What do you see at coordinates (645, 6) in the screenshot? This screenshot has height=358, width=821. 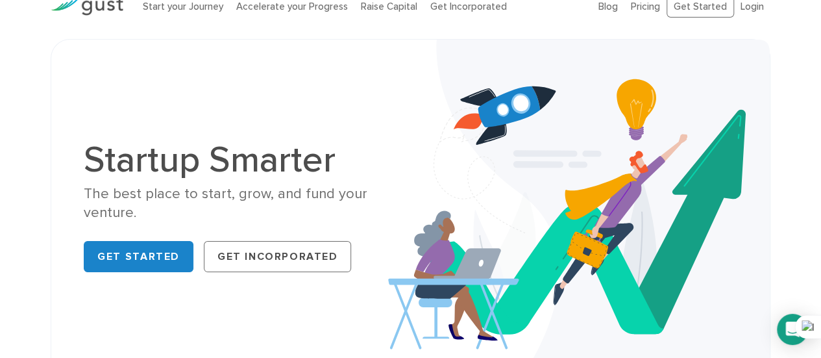 I see `a: Pricing` at bounding box center [645, 6].